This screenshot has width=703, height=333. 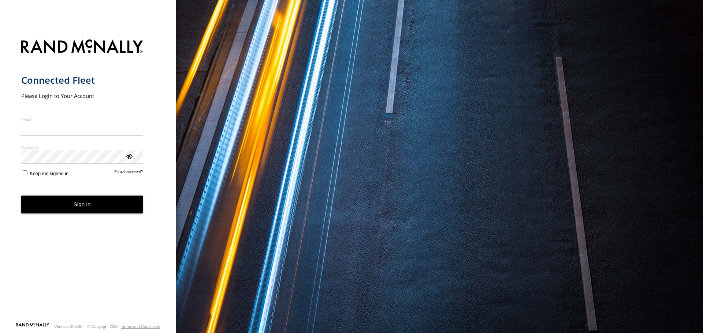 I want to click on div: © Copyright 2025 -, so click(x=123, y=327).